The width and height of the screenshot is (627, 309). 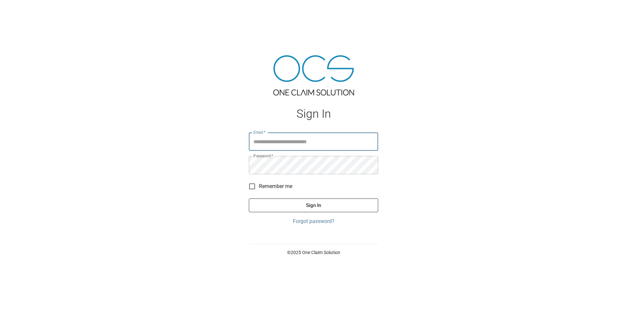 I want to click on label: Email, so click(x=260, y=132).